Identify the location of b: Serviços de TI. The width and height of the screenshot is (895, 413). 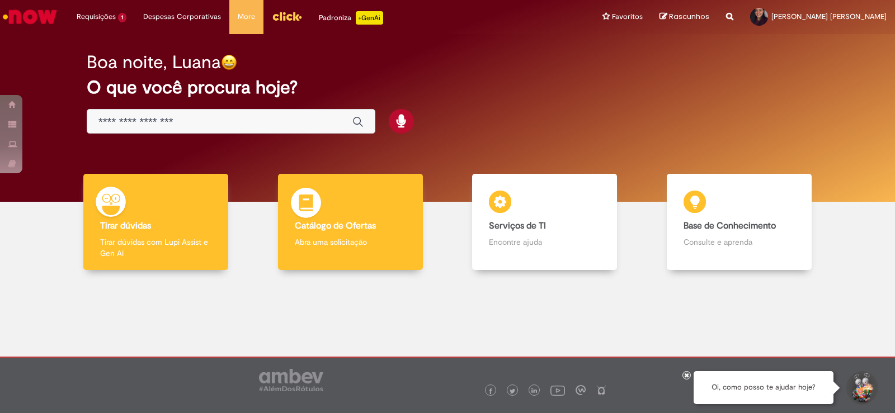
(517, 226).